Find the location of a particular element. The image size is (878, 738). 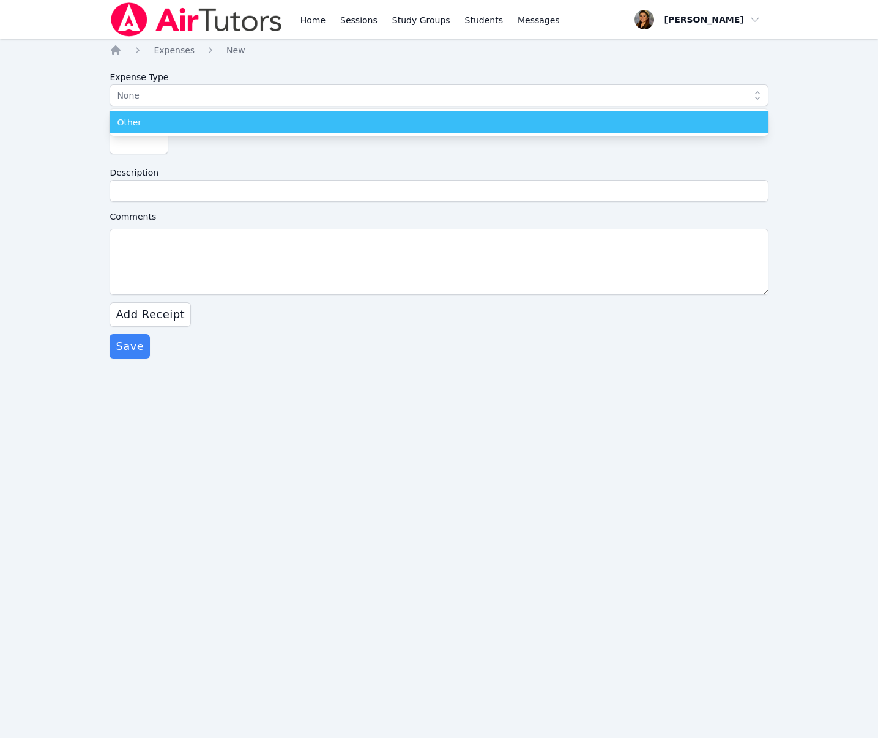

span: Messages is located at coordinates (539, 20).